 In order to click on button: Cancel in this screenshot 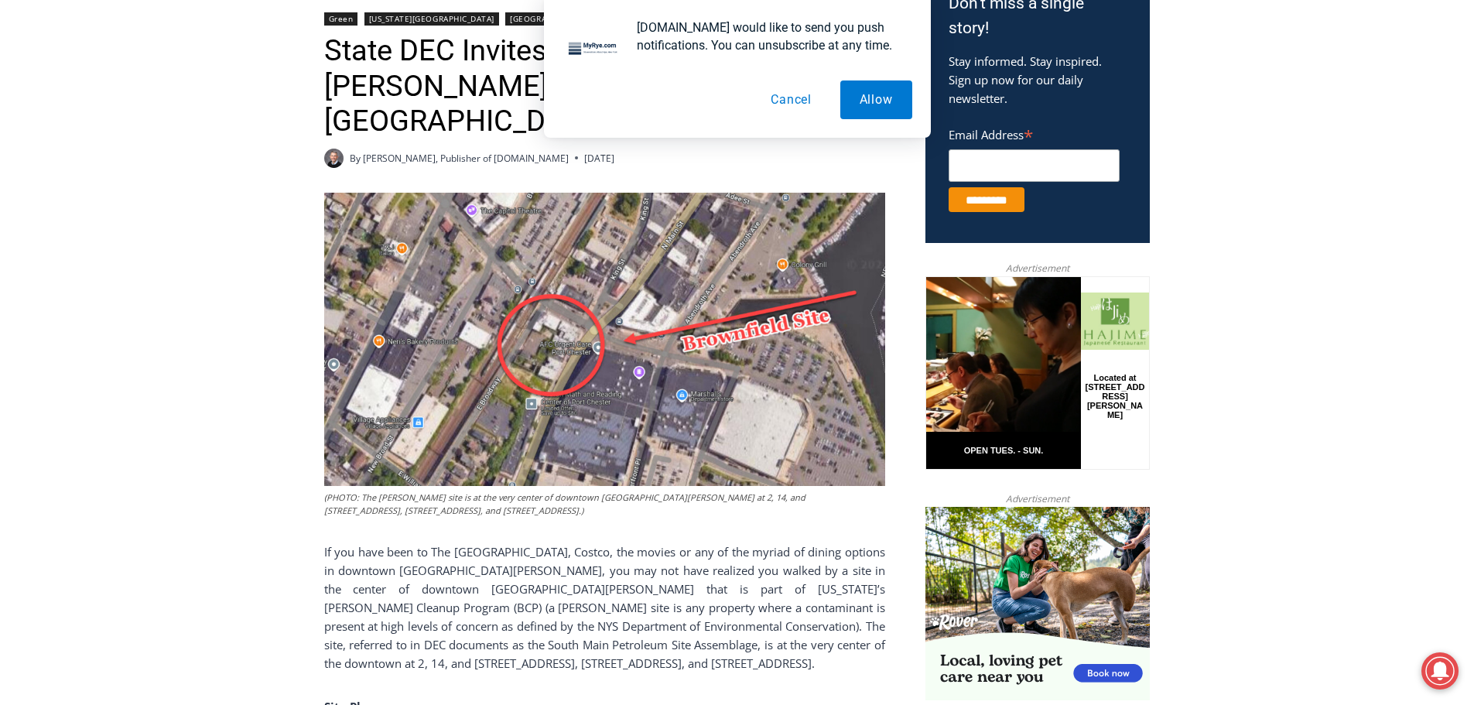, I will do `click(791, 100)`.